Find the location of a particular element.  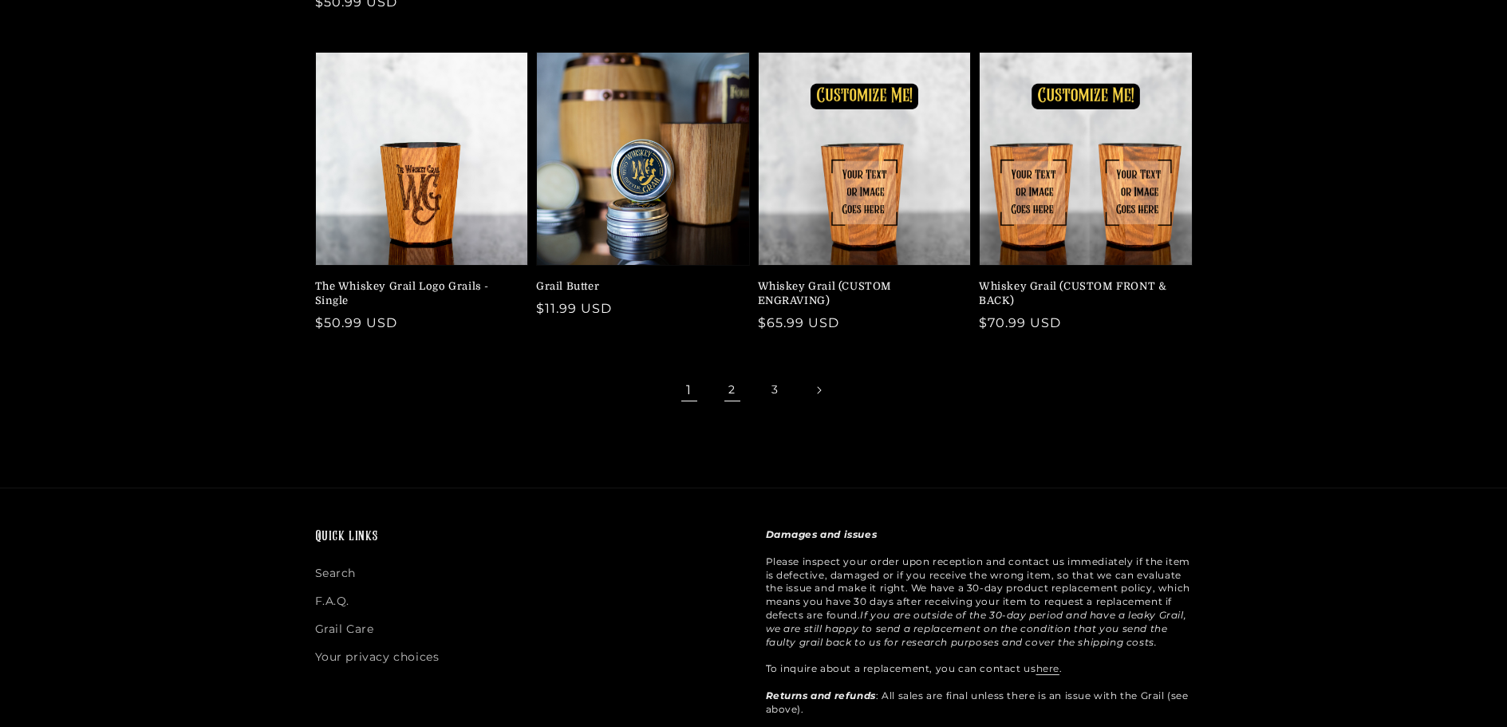

a: Your privacy choices is located at coordinates (377, 657).